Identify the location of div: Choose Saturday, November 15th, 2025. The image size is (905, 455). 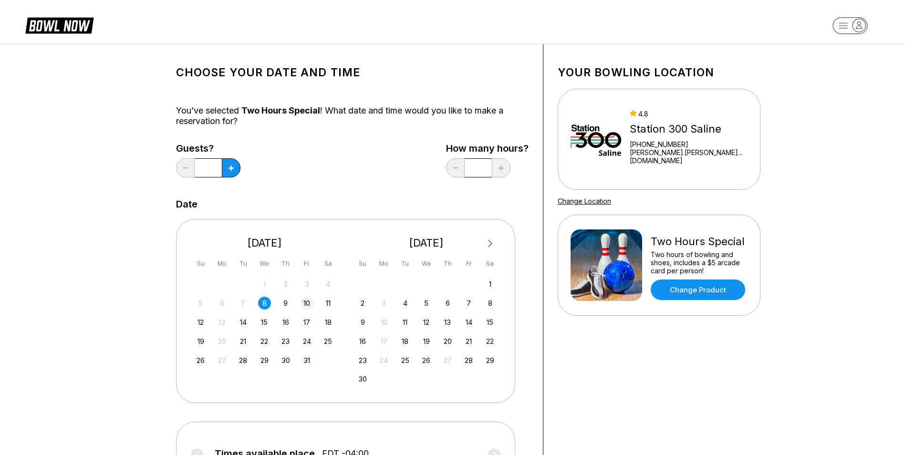
(490, 322).